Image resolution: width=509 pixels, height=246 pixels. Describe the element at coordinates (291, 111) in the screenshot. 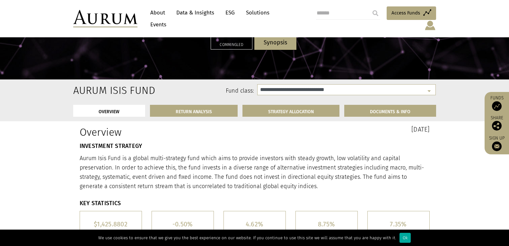

I see `a: STRATEGY ALLOCATION` at that location.